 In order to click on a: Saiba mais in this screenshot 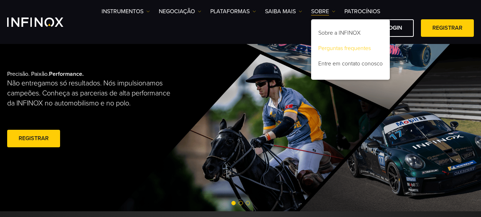, I will do `click(284, 11)`.